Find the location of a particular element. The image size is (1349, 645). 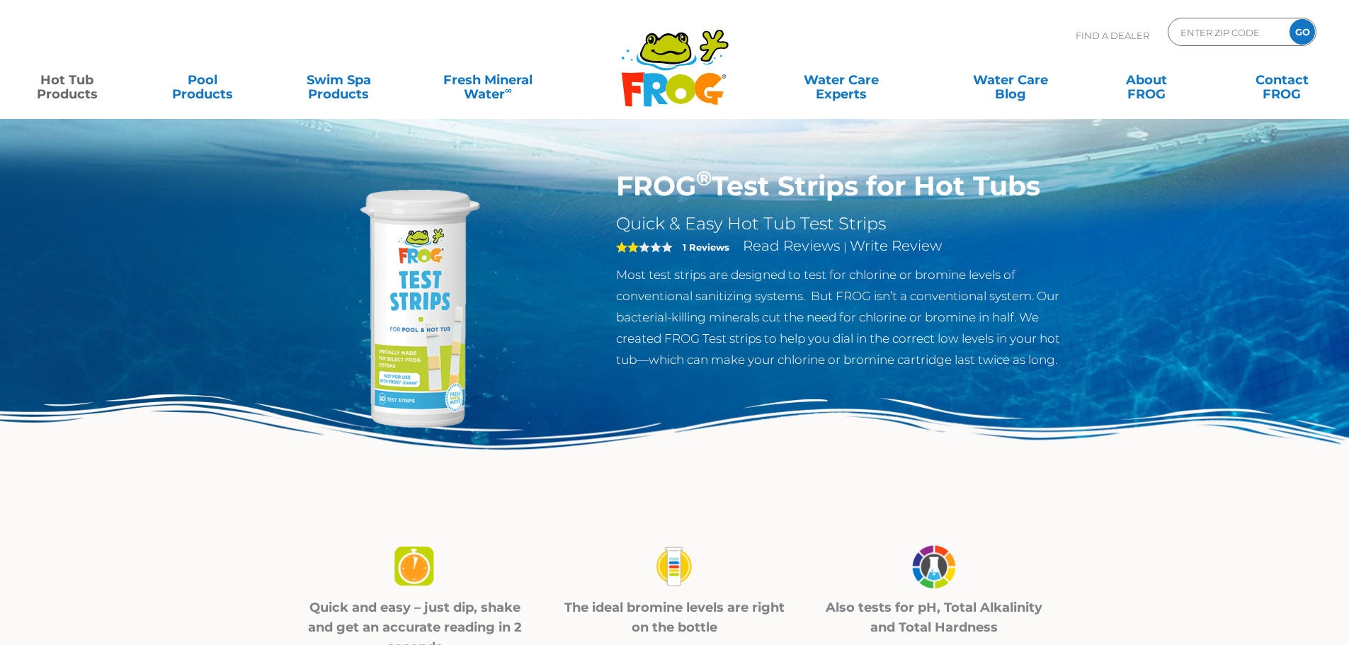

a: AboutFROG is located at coordinates (1145, 80).